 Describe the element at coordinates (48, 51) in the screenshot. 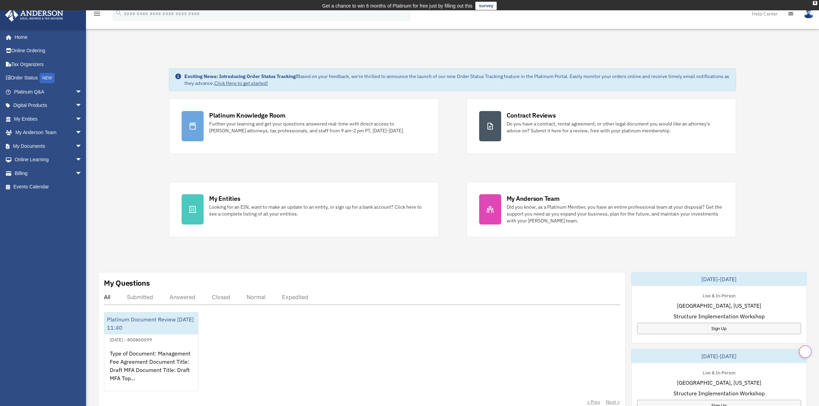

I see `a: Online Ordering` at that location.